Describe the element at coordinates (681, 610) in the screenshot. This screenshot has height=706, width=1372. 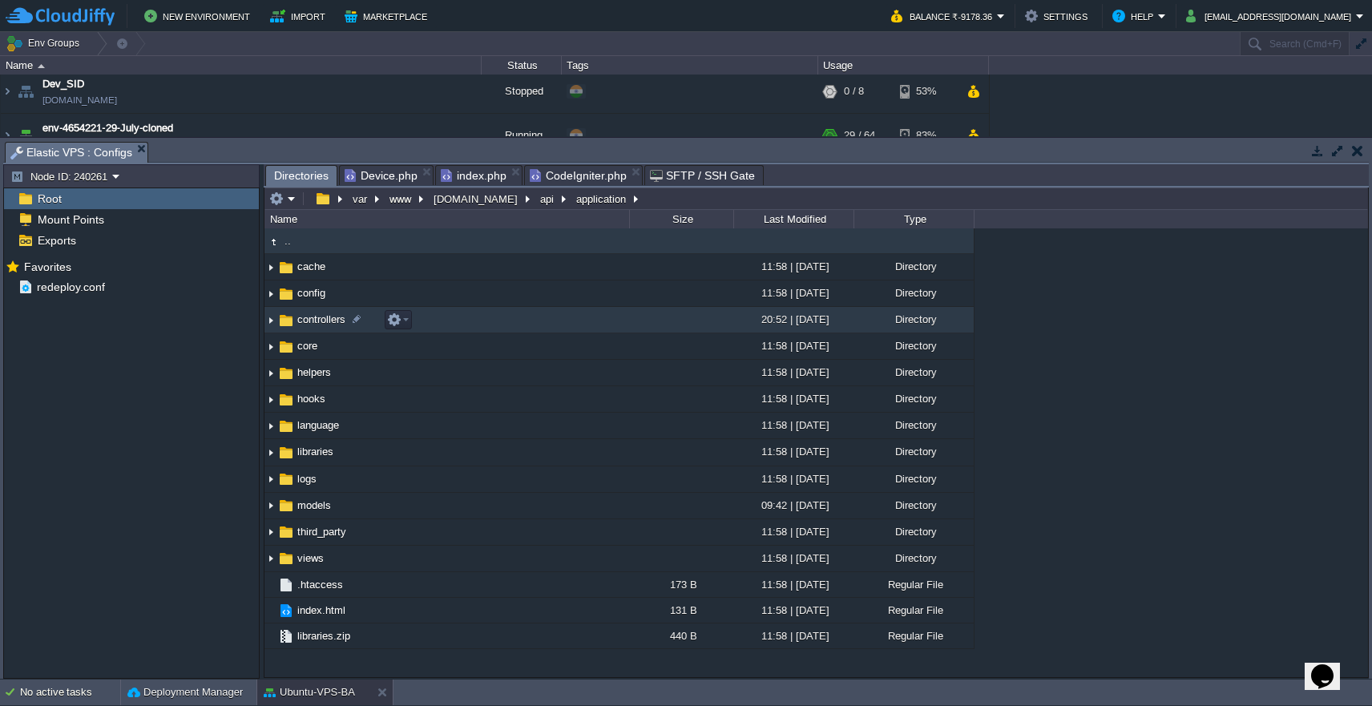
I see `div: 131 B` at that location.